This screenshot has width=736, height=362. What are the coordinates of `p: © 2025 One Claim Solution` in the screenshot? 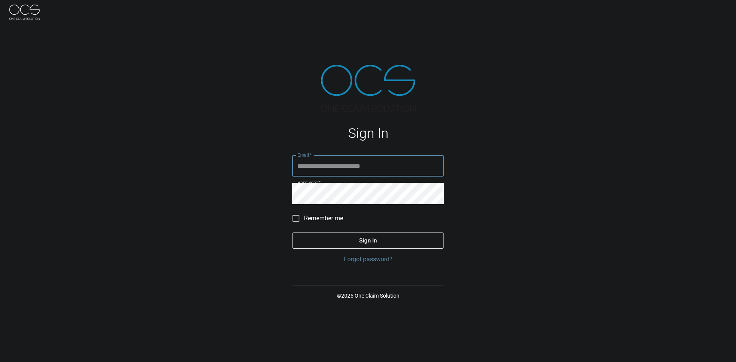 It's located at (368, 296).